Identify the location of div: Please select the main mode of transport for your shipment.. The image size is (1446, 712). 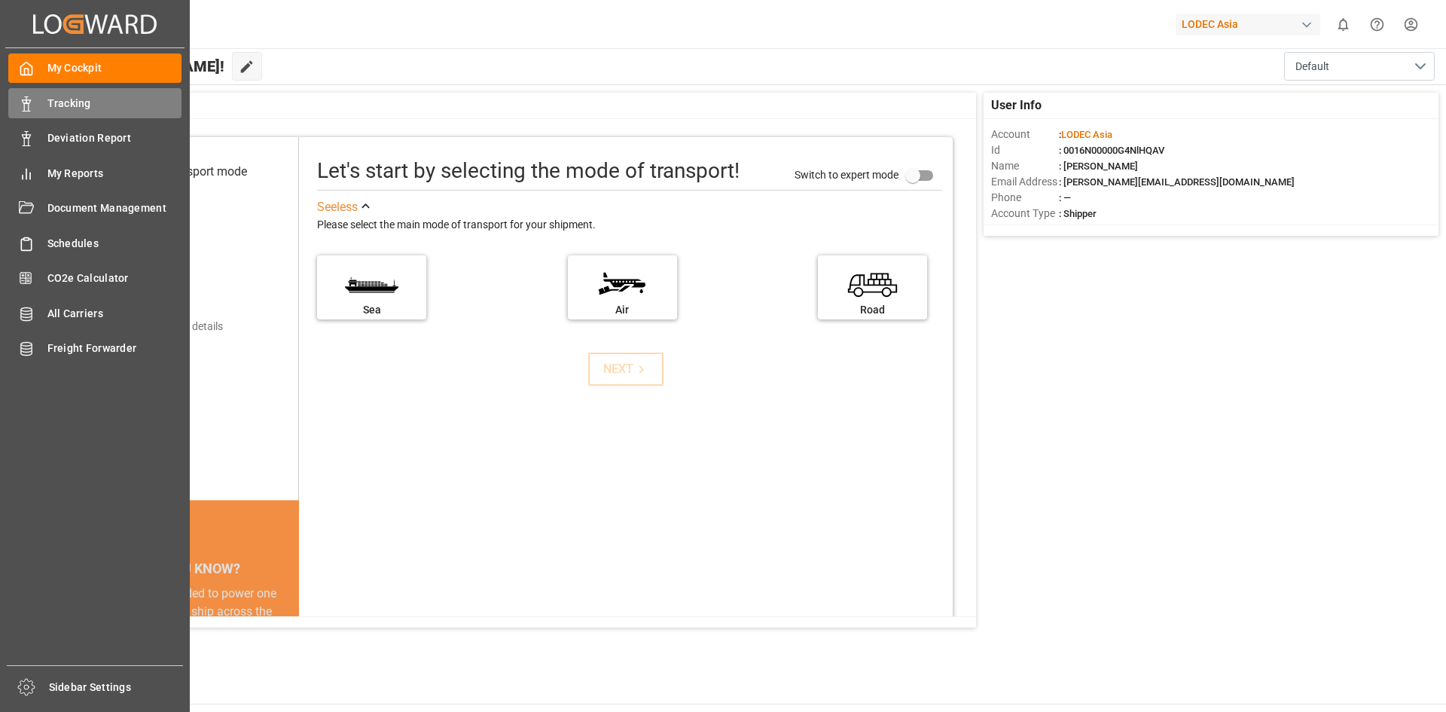
(630, 225).